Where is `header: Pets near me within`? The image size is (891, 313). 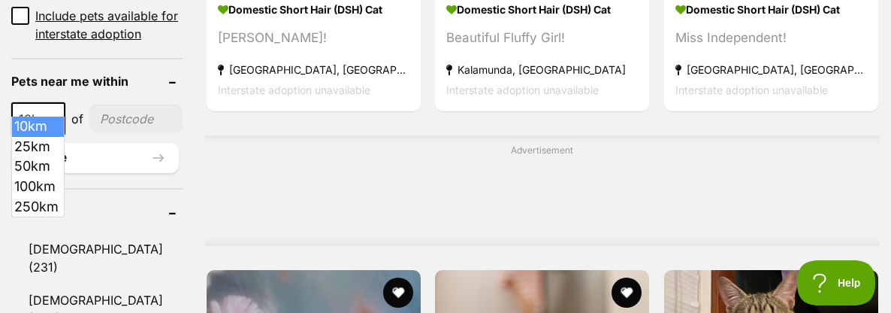
header: Pets near me within is located at coordinates (97, 81).